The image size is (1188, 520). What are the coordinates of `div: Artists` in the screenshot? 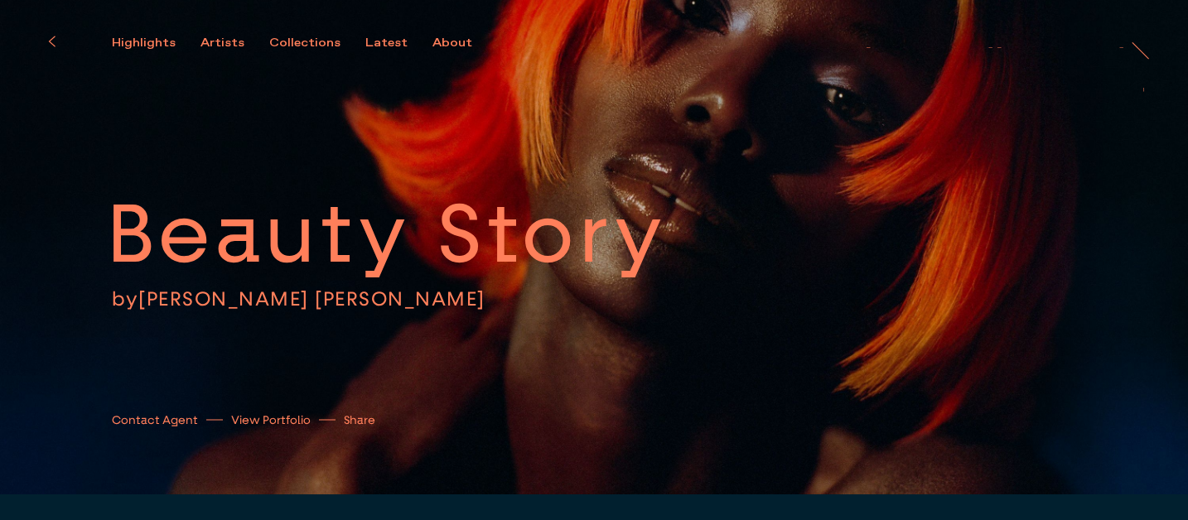 It's located at (222, 43).